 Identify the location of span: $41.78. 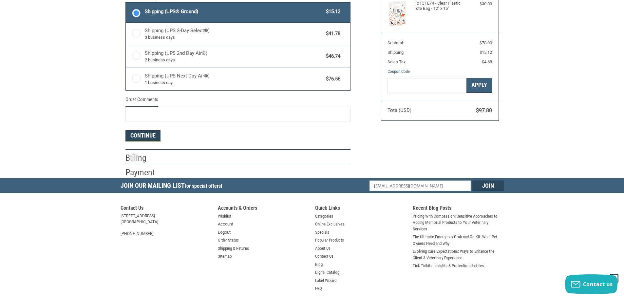
(332, 33).